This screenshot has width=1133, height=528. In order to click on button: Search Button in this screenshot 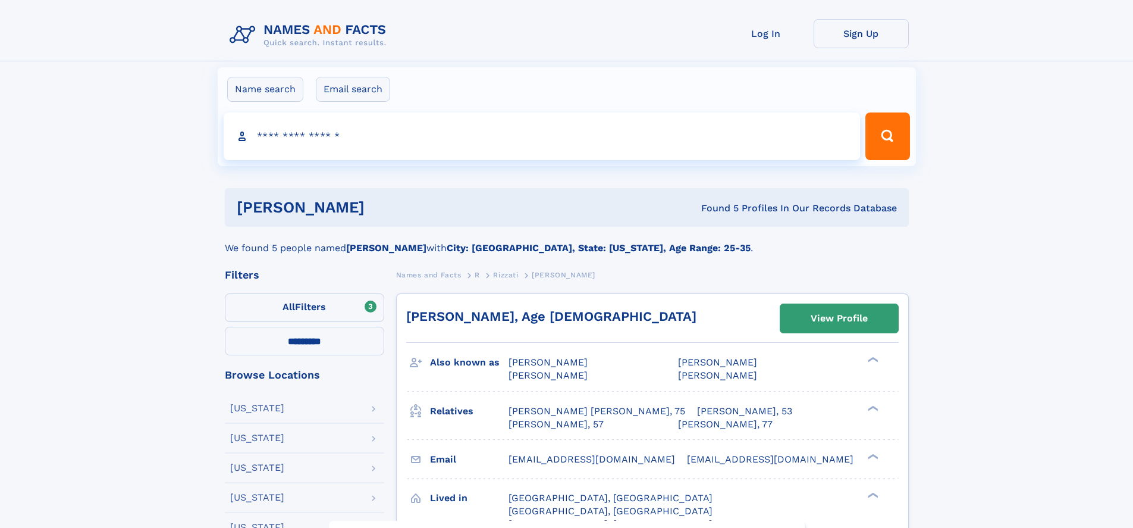, I will do `click(887, 136)`.